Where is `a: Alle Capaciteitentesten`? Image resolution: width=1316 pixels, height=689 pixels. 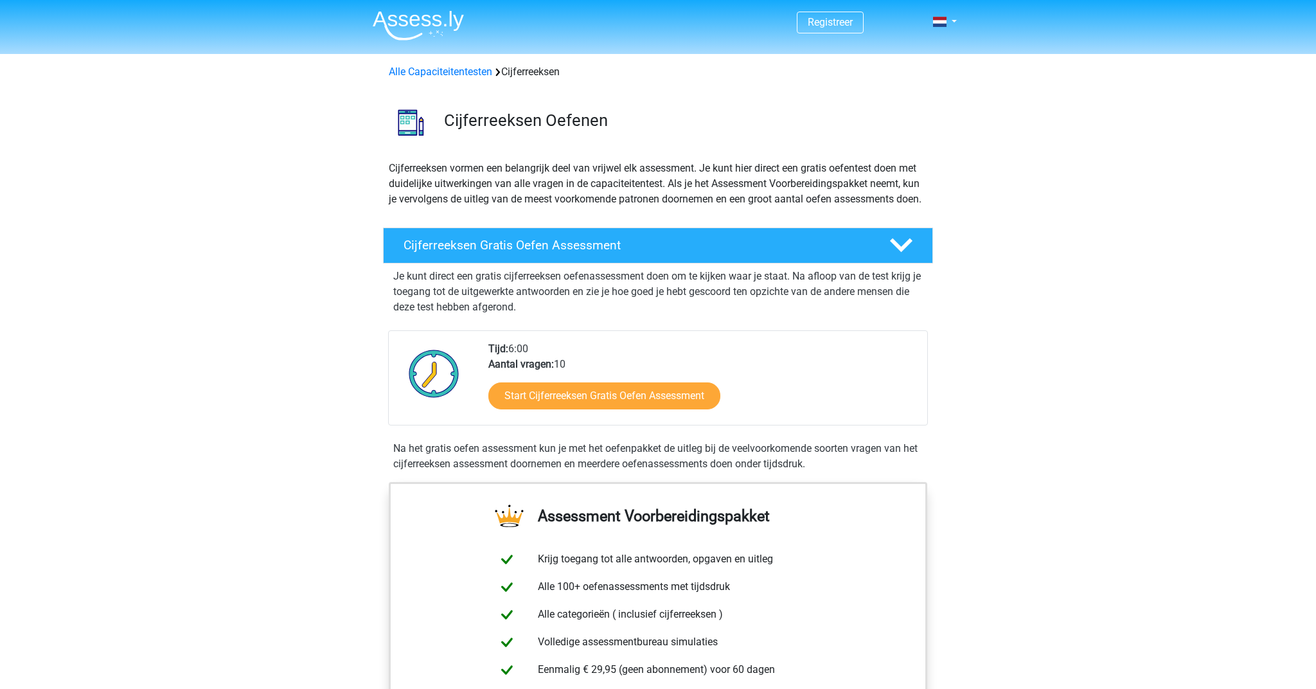
a: Alle Capaciteitentesten is located at coordinates (440, 71).